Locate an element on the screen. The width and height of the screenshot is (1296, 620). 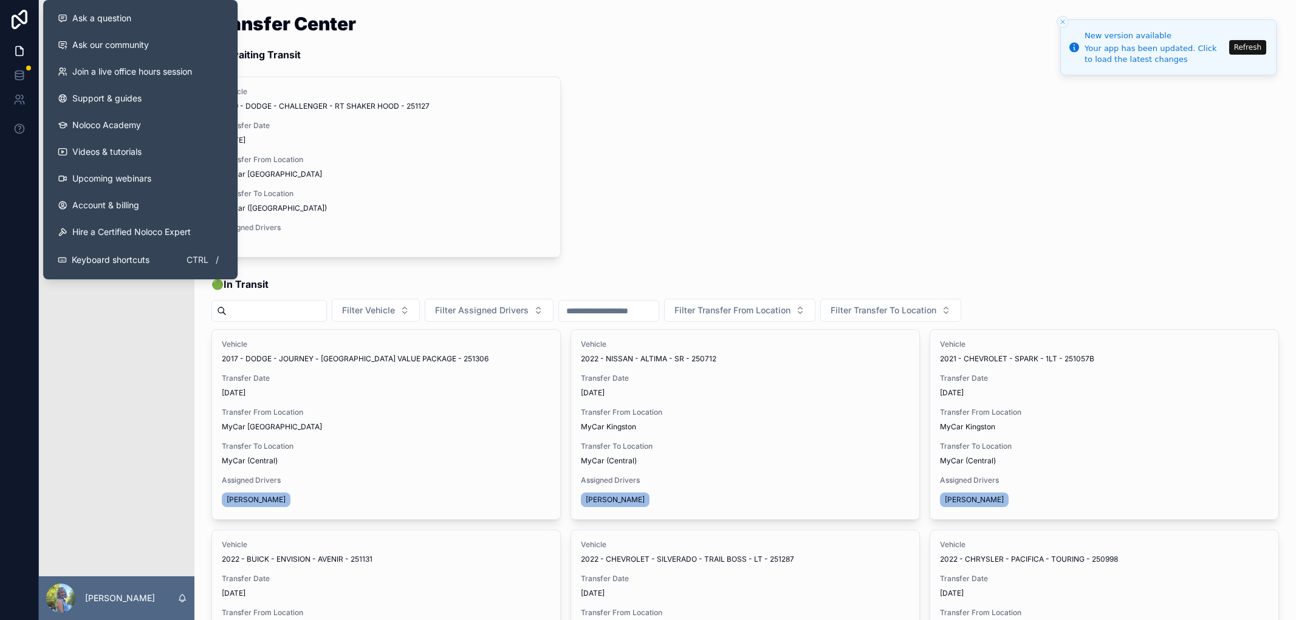
a: Account & billing is located at coordinates (140, 205).